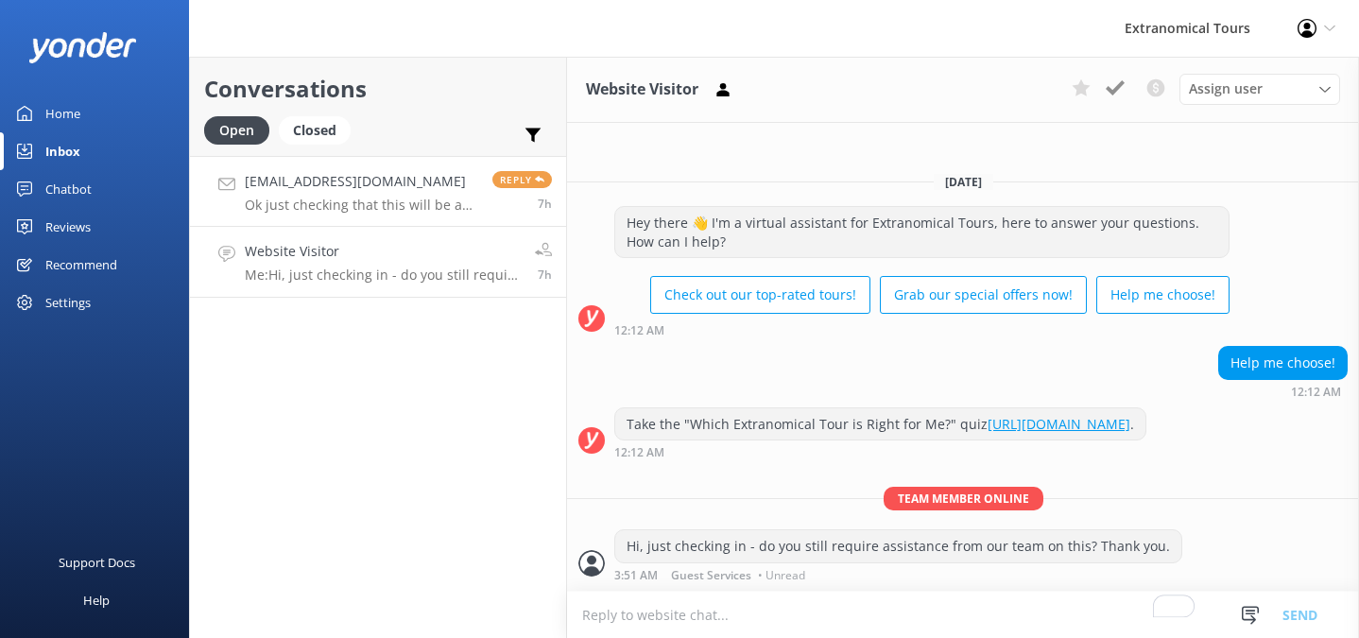 The height and width of the screenshot is (638, 1359). I want to click on div: Take the "Which Extranomical Tour is Right for Me?" quiz ., so click(880, 424).